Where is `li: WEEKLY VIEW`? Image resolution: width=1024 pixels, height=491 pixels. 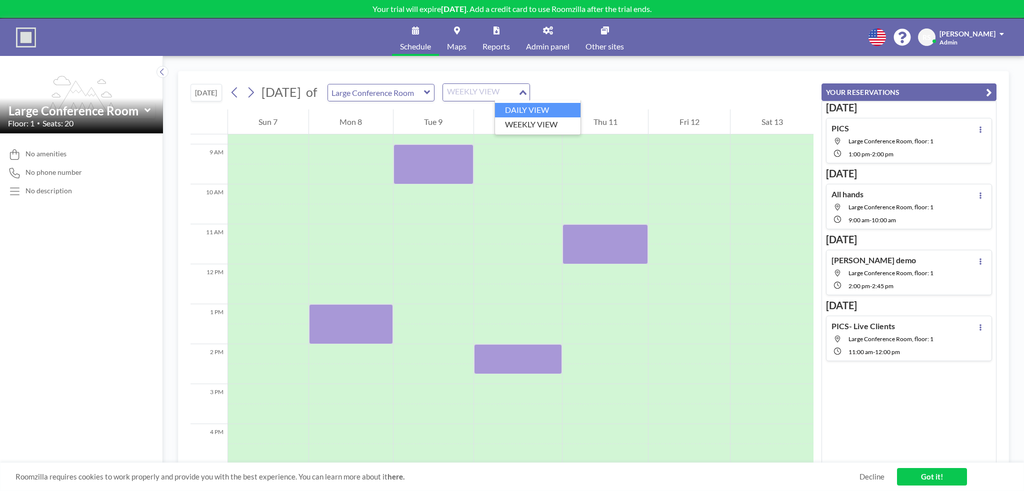
li: WEEKLY VIEW is located at coordinates (537, 124).